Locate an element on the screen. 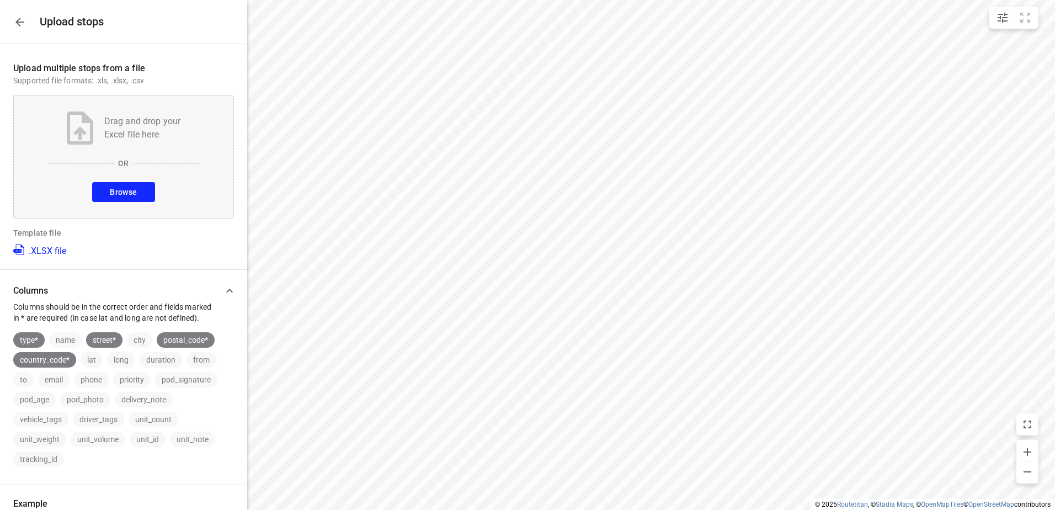 The width and height of the screenshot is (1055, 510). a: Stadia Maps is located at coordinates (895, 505).